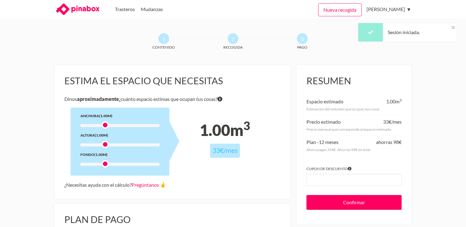 Image resolution: width=466 pixels, height=227 pixels. Describe the element at coordinates (329, 142) in the screenshot. I see `span: 12 meses` at that location.